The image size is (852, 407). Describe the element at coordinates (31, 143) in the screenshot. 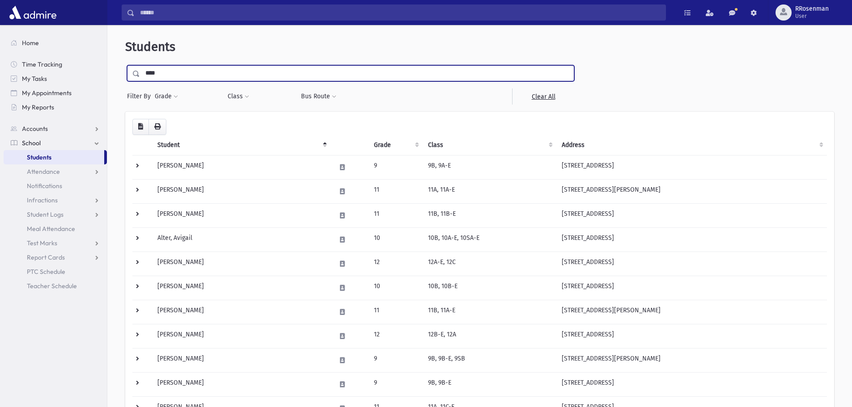

I see `span: School` at that location.